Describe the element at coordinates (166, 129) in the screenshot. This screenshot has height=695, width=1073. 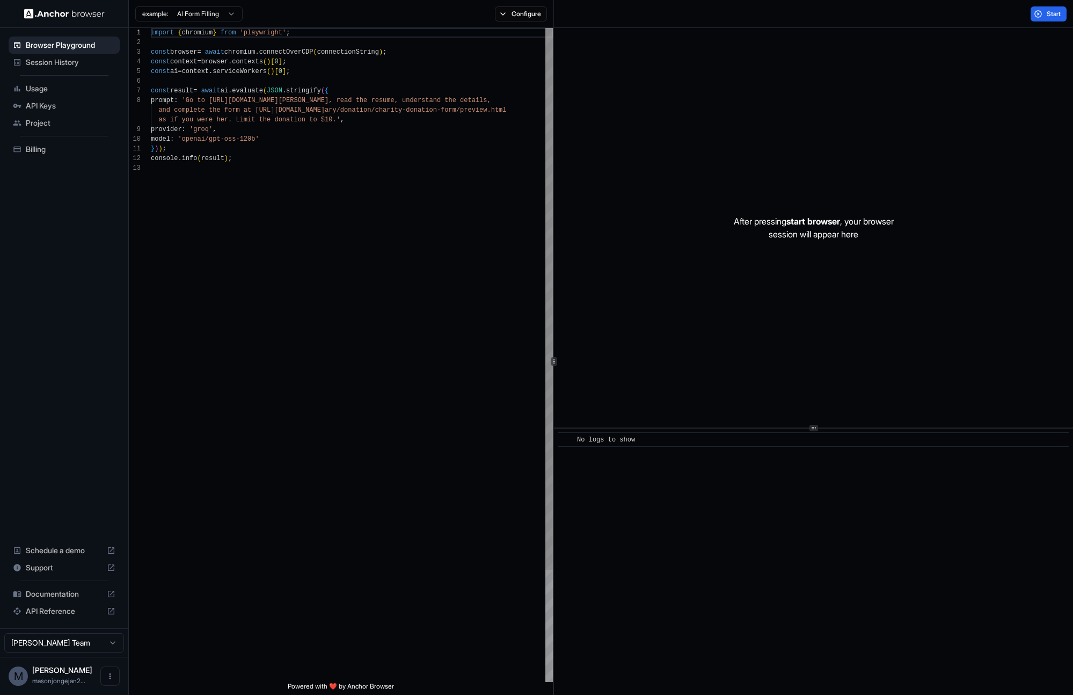
I see `span: provider` at that location.